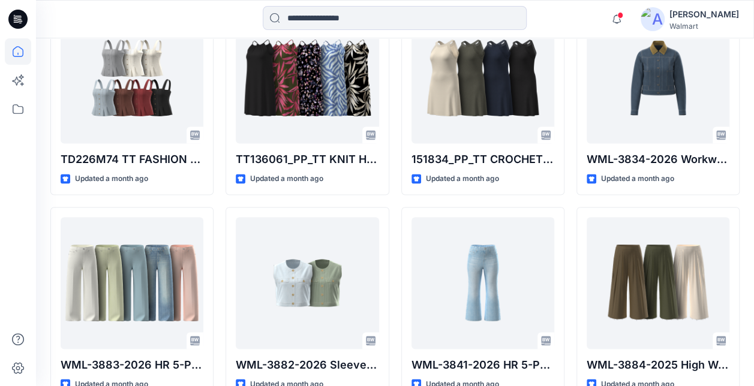  What do you see at coordinates (307, 365) in the screenshot?
I see `p: WML-3882-2026 Sleeveless Crop Top` at bounding box center [307, 365].